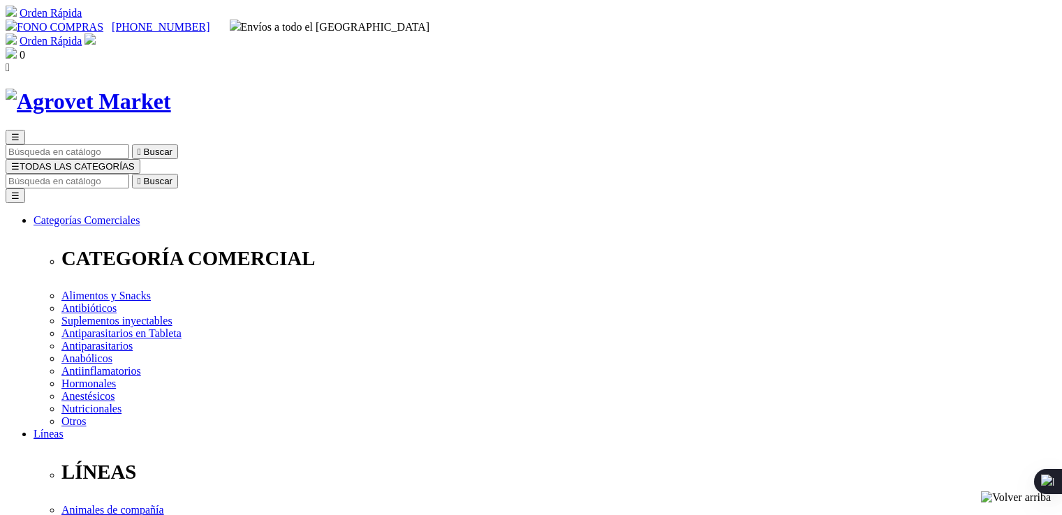 This screenshot has width=1062, height=515. What do you see at coordinates (54, 27) in the screenshot?
I see `a: FONO COMPRAS` at bounding box center [54, 27].